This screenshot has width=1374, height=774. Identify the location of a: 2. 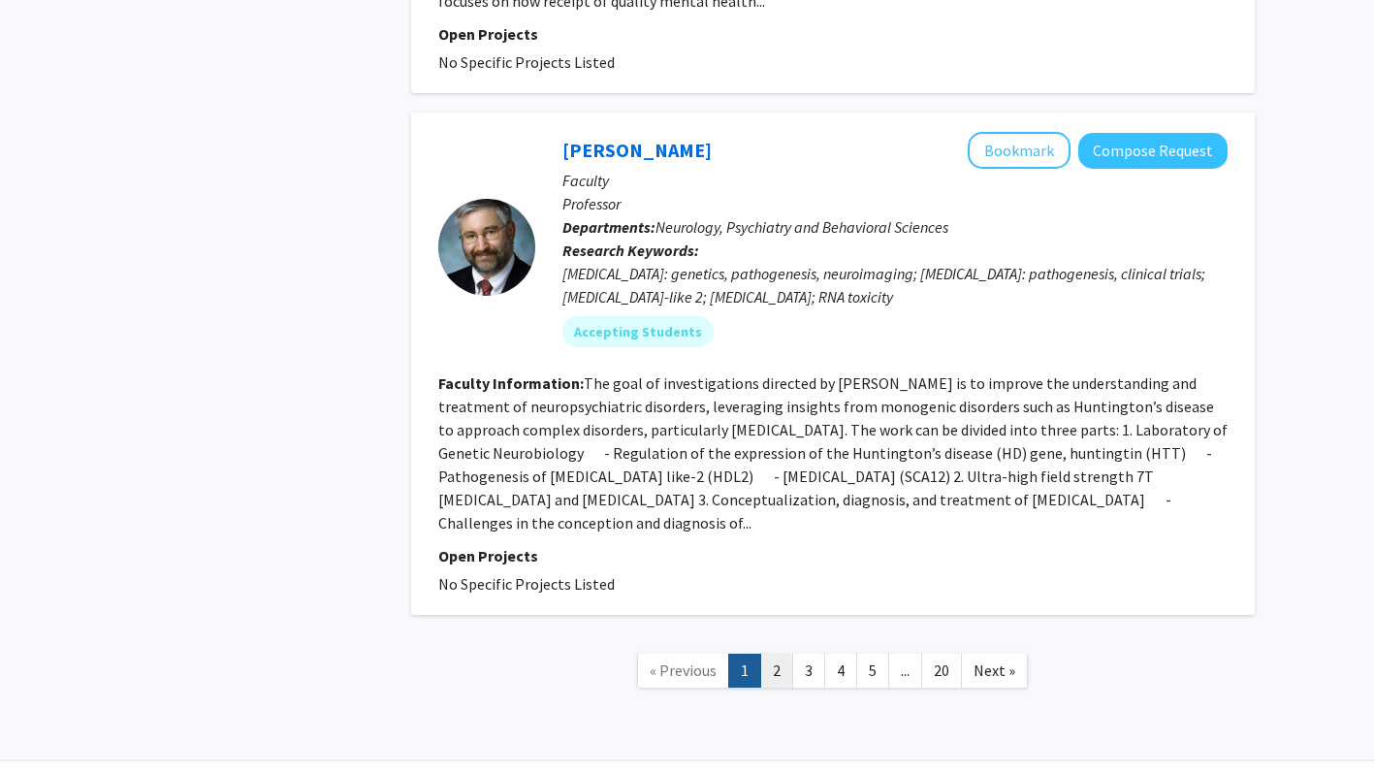
(777, 670).